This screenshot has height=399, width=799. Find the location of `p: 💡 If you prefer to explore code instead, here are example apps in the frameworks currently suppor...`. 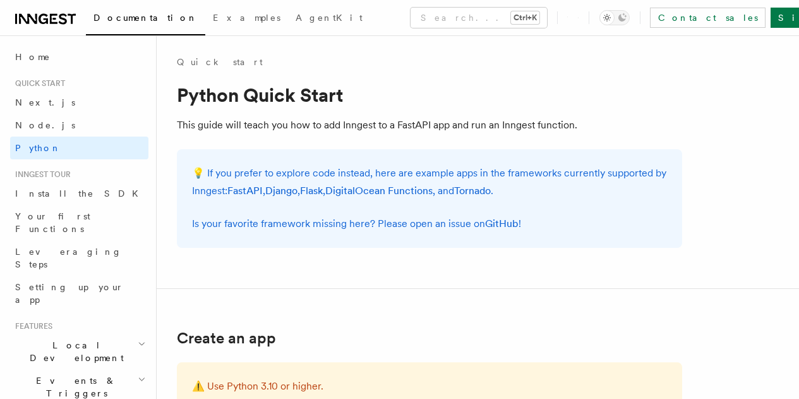

p: 💡 If you prefer to explore code instead, here are example apps in the frameworks currently suppor... is located at coordinates (430, 182).